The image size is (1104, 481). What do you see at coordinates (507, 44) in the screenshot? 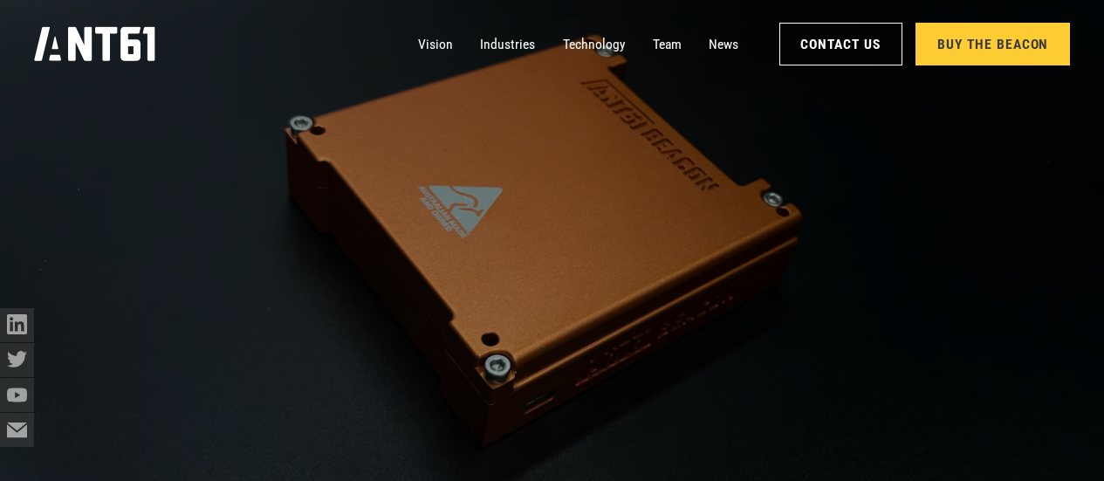
I see `a: Industries` at bounding box center [507, 44].